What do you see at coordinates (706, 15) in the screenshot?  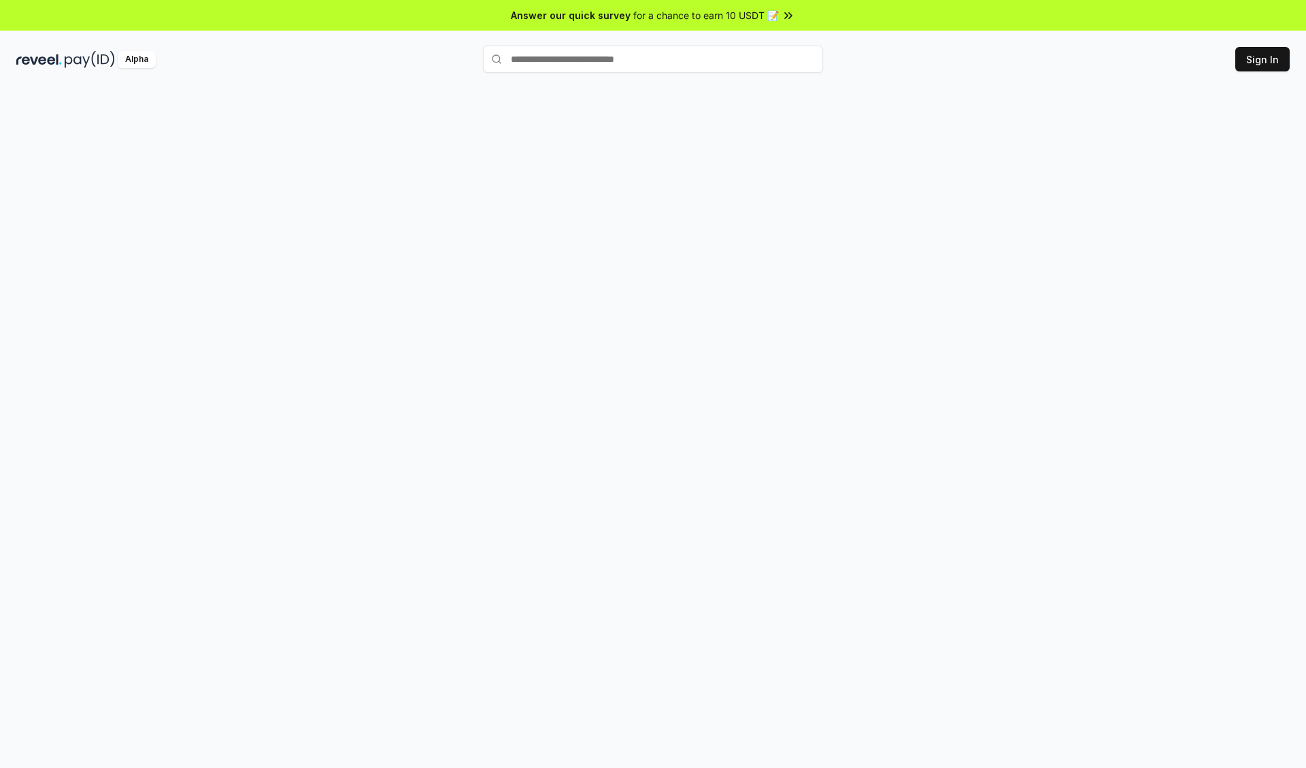 I see `span: for a chance to earn 10 USDT 📝` at bounding box center [706, 15].